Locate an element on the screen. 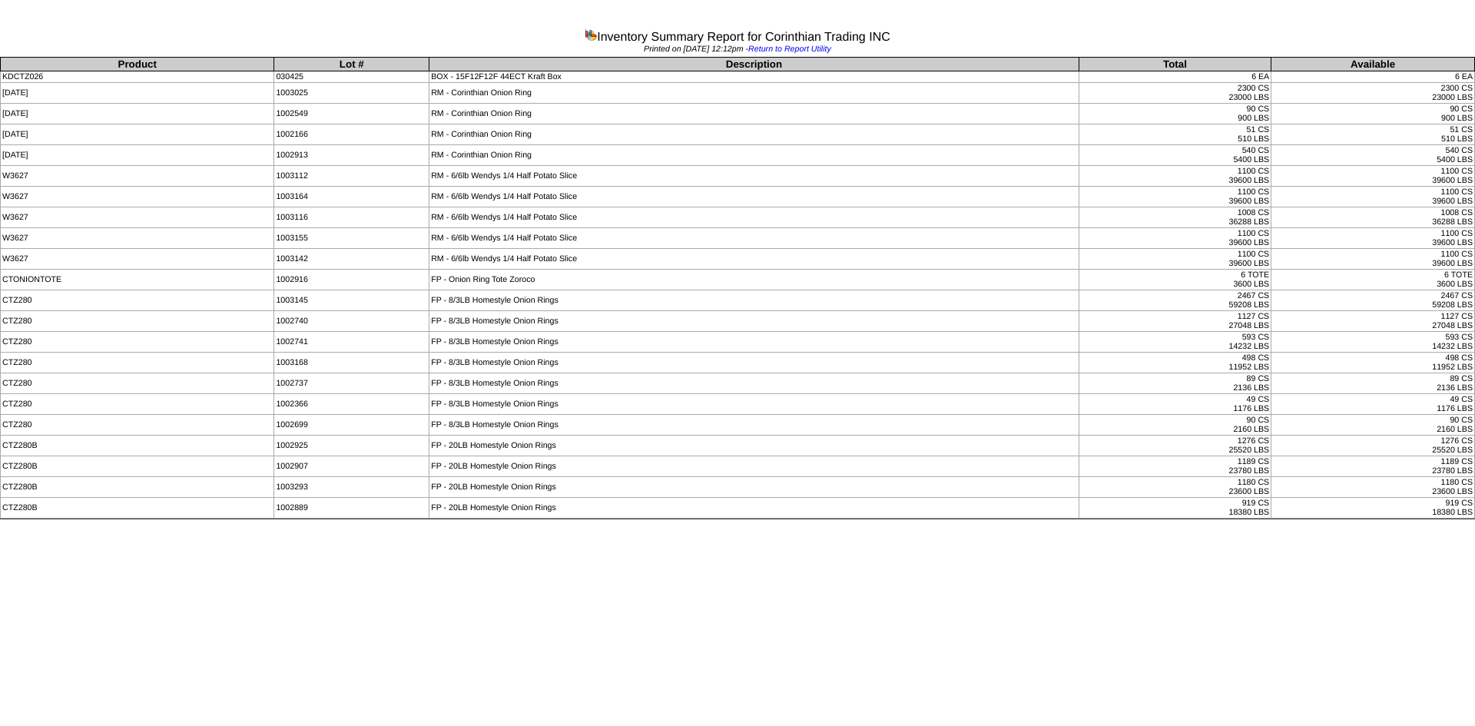  td: BOX - 15F12F12F 44ECT Kraft Box is located at coordinates (755, 77).